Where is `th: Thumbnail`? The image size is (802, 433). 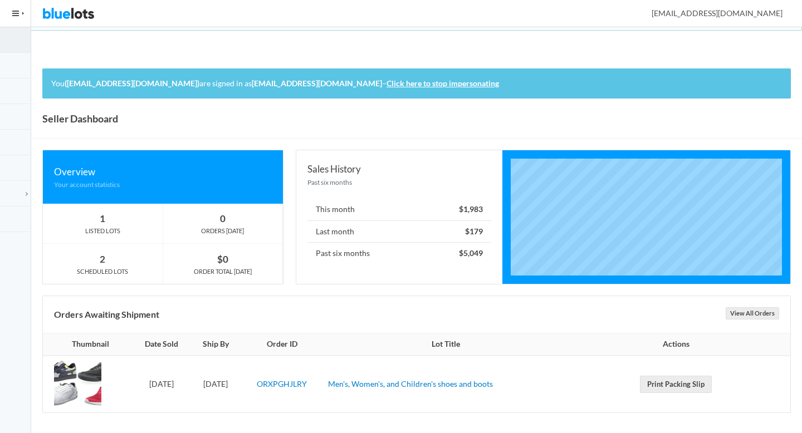
th: Thumbnail is located at coordinates (87, 345).